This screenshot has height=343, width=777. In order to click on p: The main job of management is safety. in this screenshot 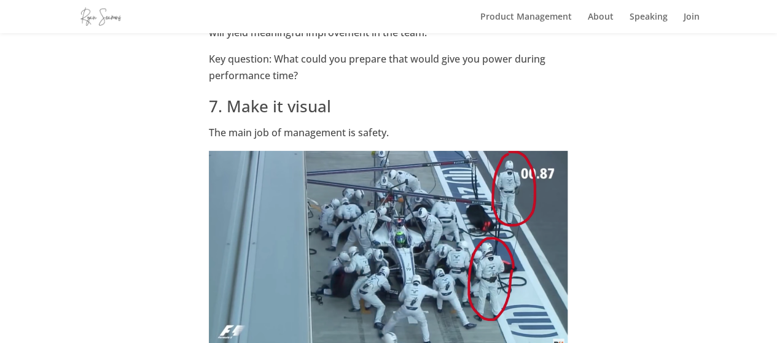, I will do `click(388, 138)`.